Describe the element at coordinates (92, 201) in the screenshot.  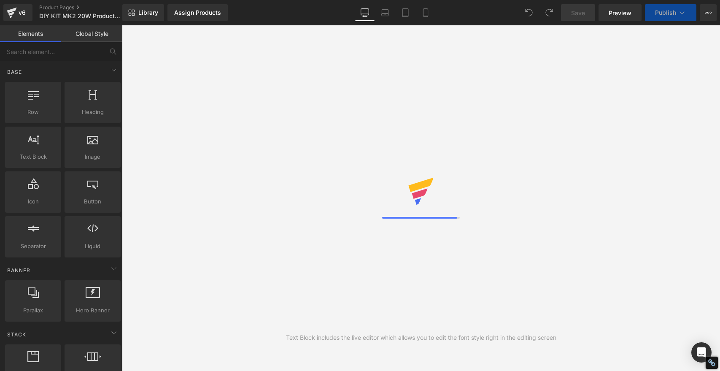
I see `span: Button` at that location.